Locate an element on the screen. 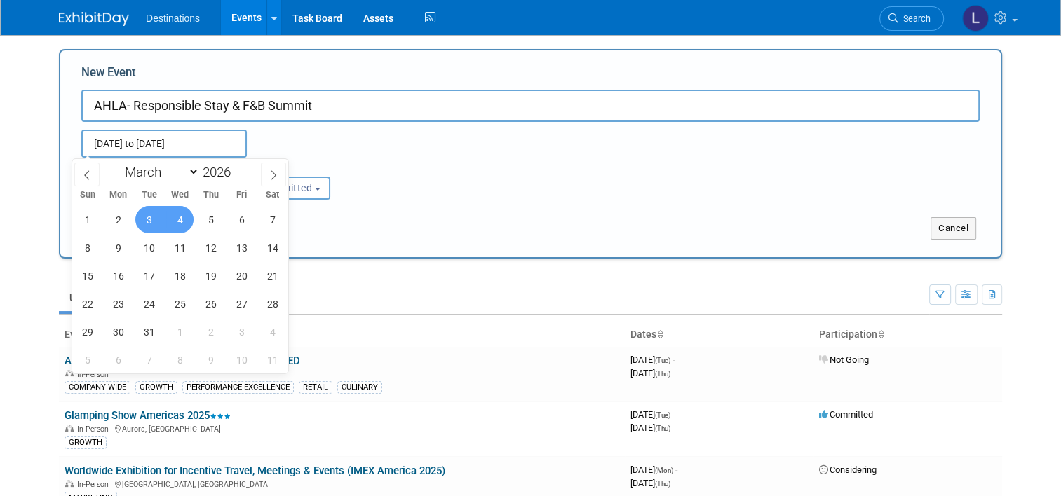 The width and height of the screenshot is (1061, 496). span: March 24, 2026 is located at coordinates (149, 304).